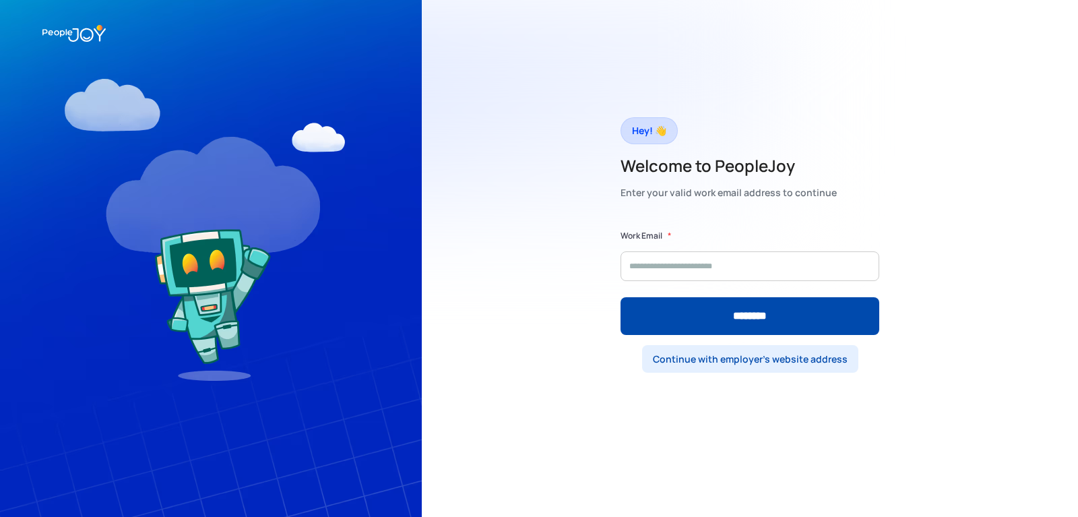  Describe the element at coordinates (750, 359) in the screenshot. I see `div: Continue with employer's website address` at that location.